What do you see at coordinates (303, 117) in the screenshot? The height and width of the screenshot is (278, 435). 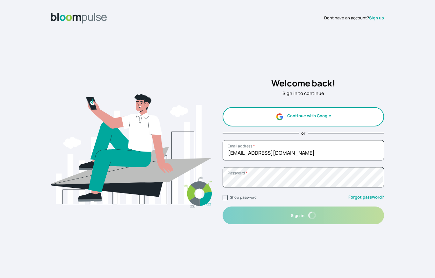 I see `button: Continue with Google` at bounding box center [303, 117].